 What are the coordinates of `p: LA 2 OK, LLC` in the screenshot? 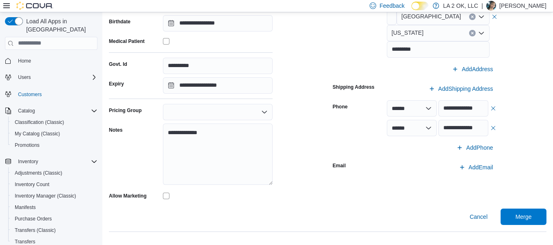 It's located at (461, 6).